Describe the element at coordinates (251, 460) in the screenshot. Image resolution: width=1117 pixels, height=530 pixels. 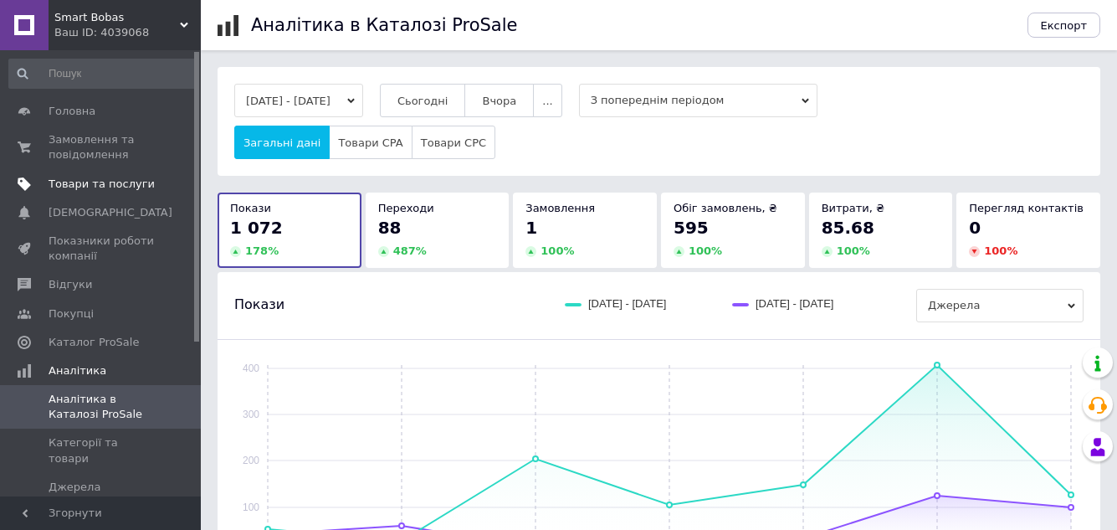
I see `text: 200` at that location.